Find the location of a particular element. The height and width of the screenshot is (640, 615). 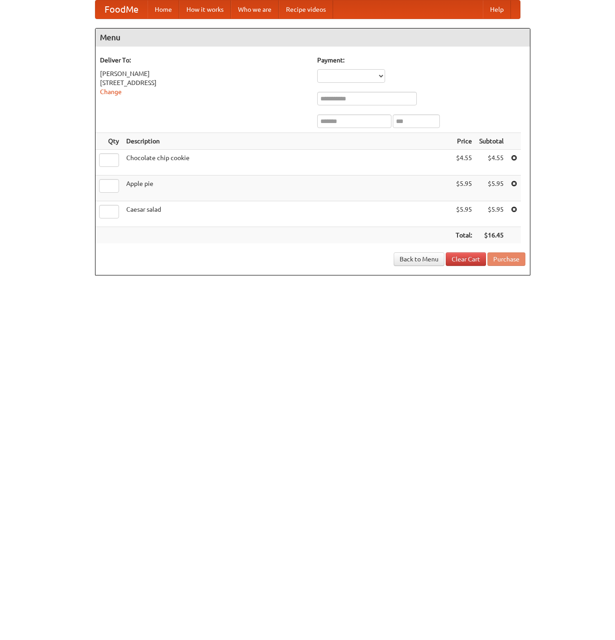

a: Who we are is located at coordinates (255, 10).